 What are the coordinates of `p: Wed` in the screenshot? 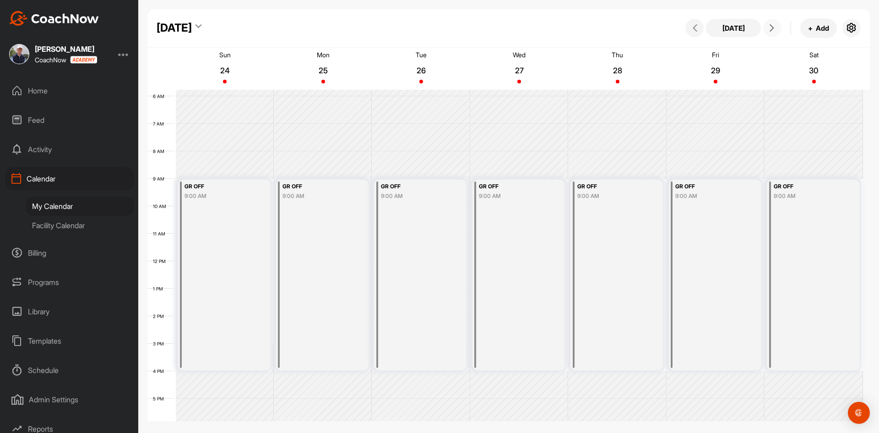 It's located at (519, 54).